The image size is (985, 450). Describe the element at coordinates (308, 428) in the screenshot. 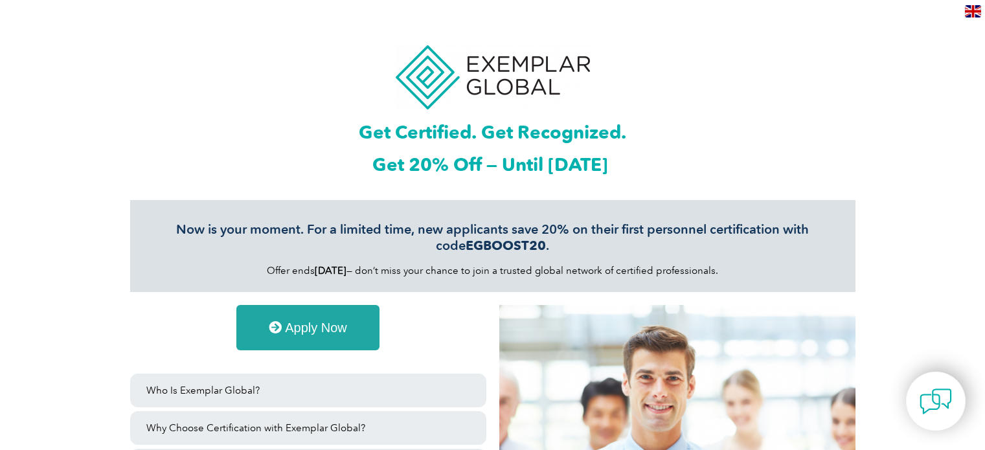

I see `a: Why Choose Certification with Exemplar Global?` at that location.